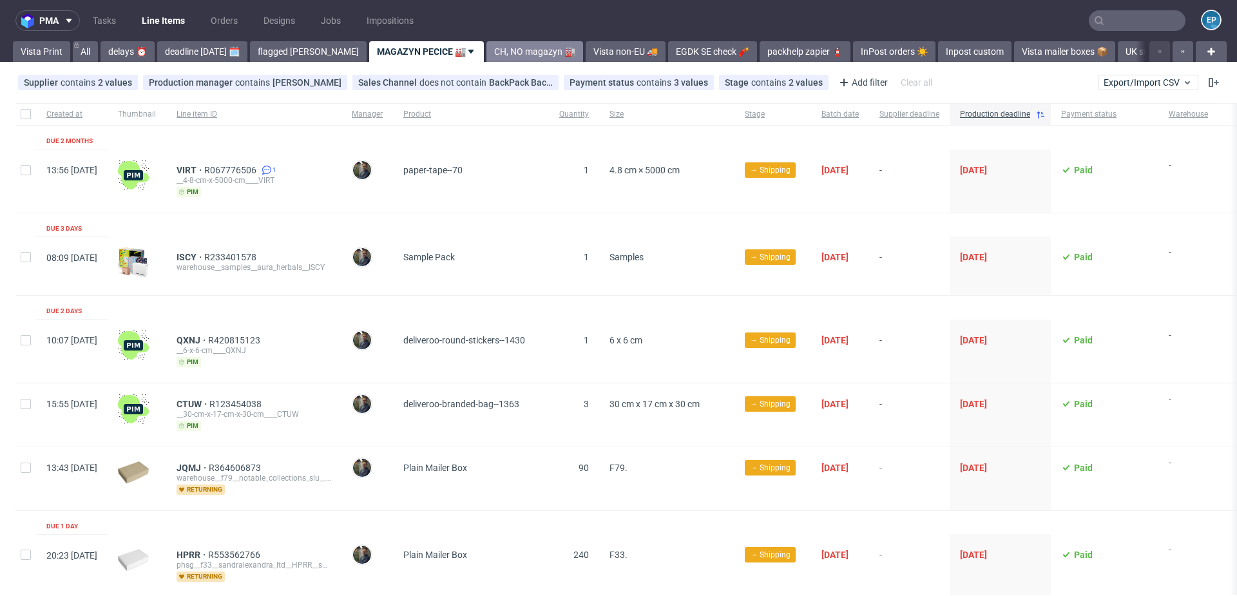  Describe the element at coordinates (128, 52) in the screenshot. I see `a: delays ⏰` at that location.